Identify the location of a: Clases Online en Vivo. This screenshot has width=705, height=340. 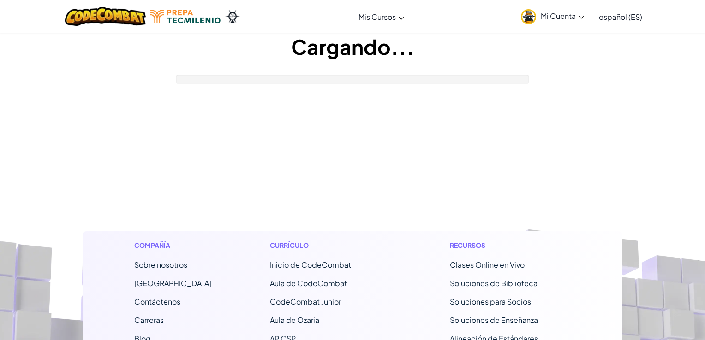
(487, 265).